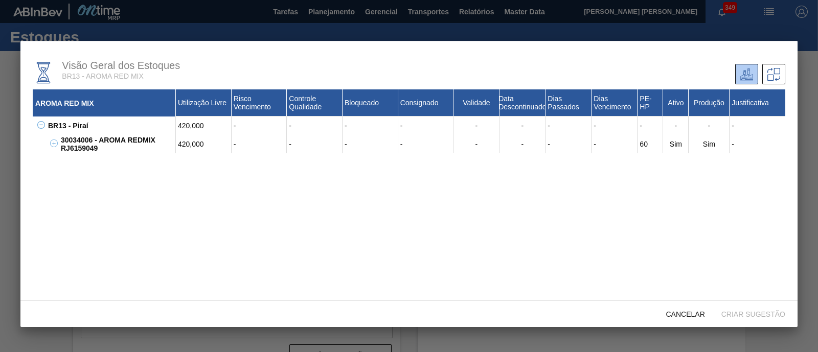 This screenshot has width=818, height=352. I want to click on div: Data Descontinuado, so click(522, 103).